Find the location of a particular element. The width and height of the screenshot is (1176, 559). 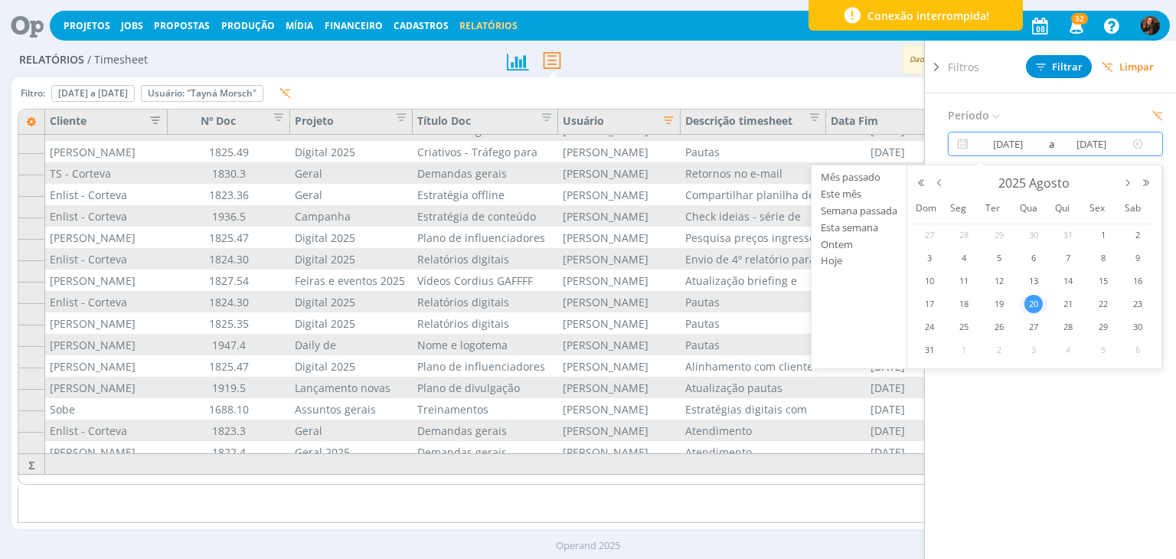

span: 26 is located at coordinates (999, 327).